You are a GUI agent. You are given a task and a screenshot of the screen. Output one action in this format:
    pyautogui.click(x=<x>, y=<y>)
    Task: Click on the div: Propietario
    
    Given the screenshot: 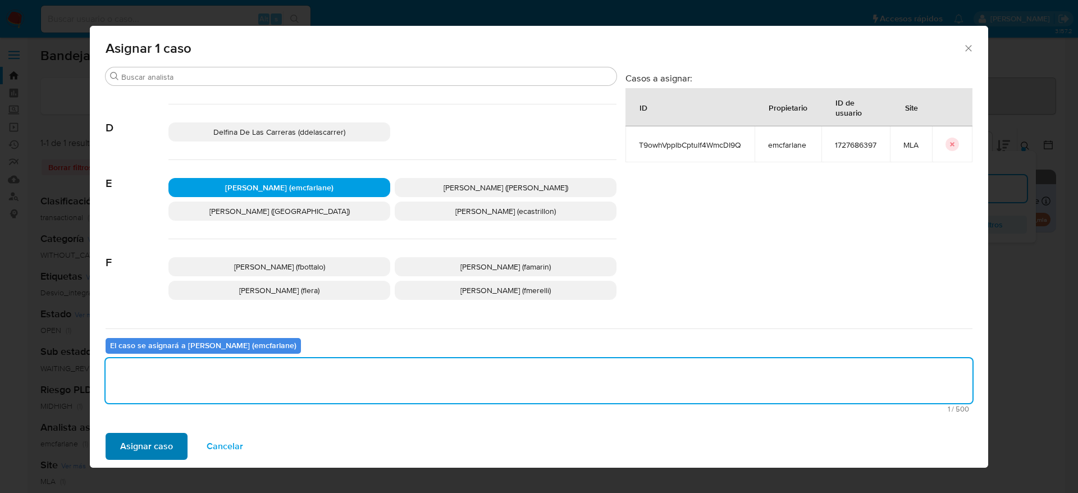 What is the action you would take?
    pyautogui.click(x=788, y=107)
    